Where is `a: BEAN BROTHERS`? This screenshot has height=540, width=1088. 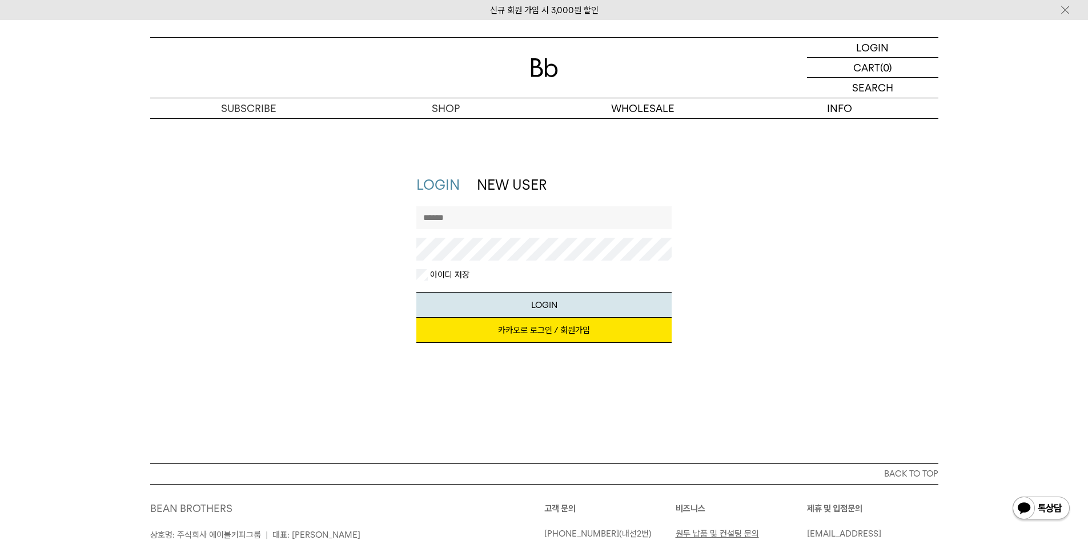 a: BEAN BROTHERS is located at coordinates (191, 508).